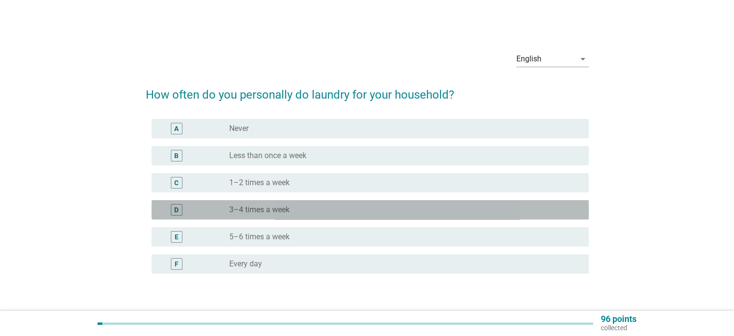 The width and height of the screenshot is (734, 336). I want to click on div: C, so click(176, 182).